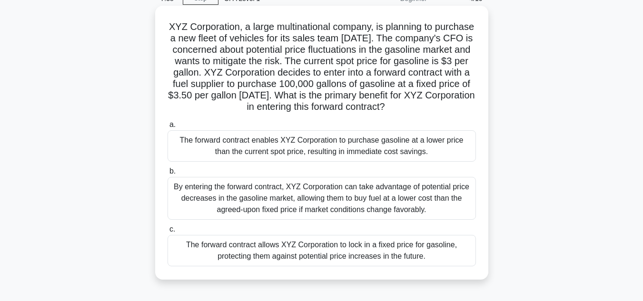 The image size is (643, 301). I want to click on span: b., so click(172, 171).